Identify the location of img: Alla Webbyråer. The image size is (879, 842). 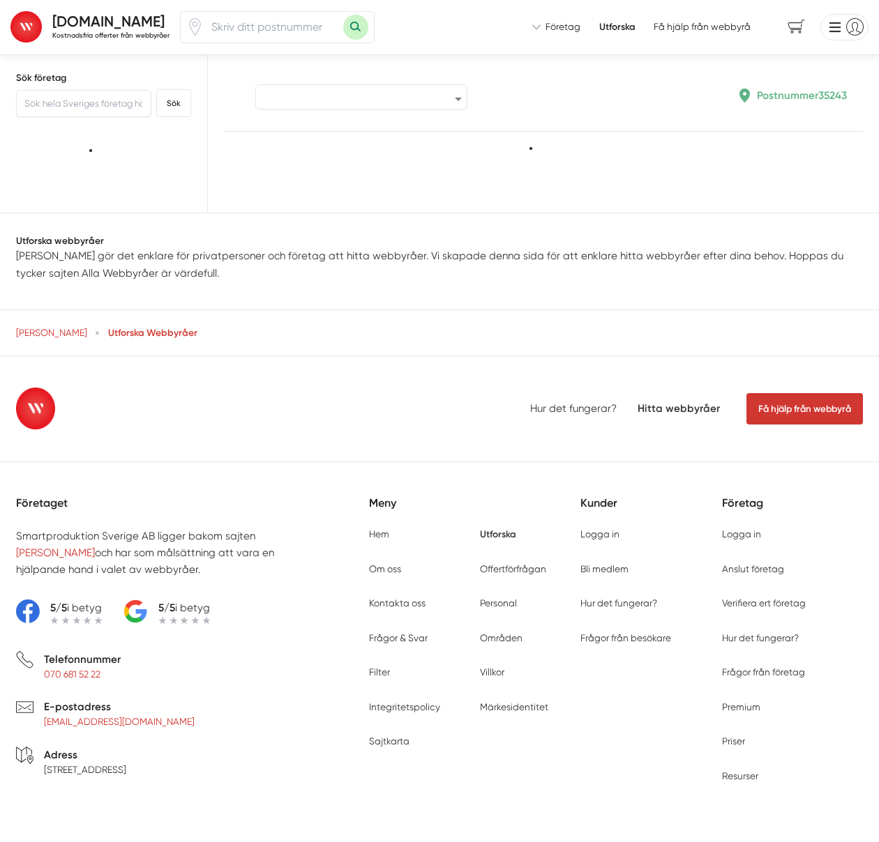
(26, 27).